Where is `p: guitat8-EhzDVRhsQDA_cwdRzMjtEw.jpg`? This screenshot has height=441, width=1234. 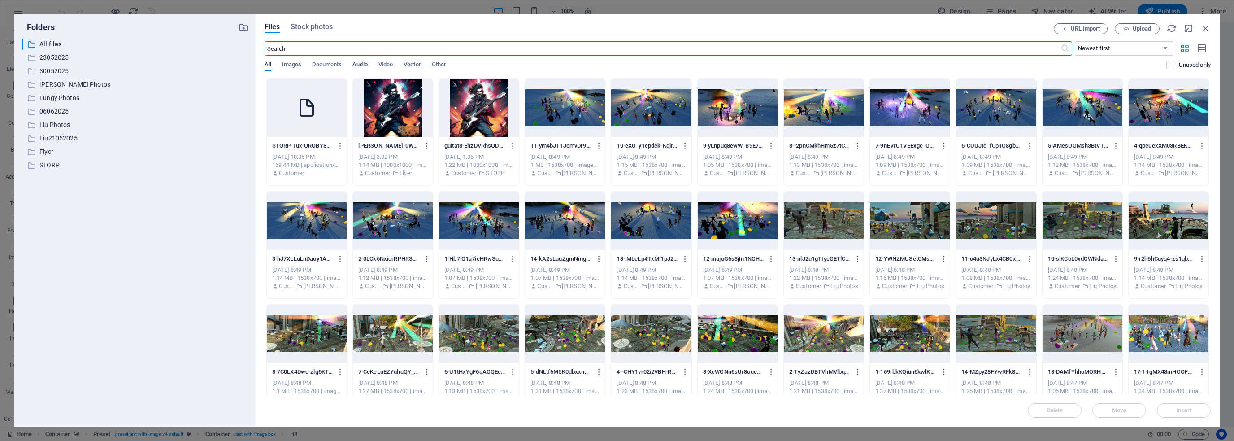
p: guitat8-EhzDVRhsQDA_cwdRzMjtEw.jpg is located at coordinates (475, 146).